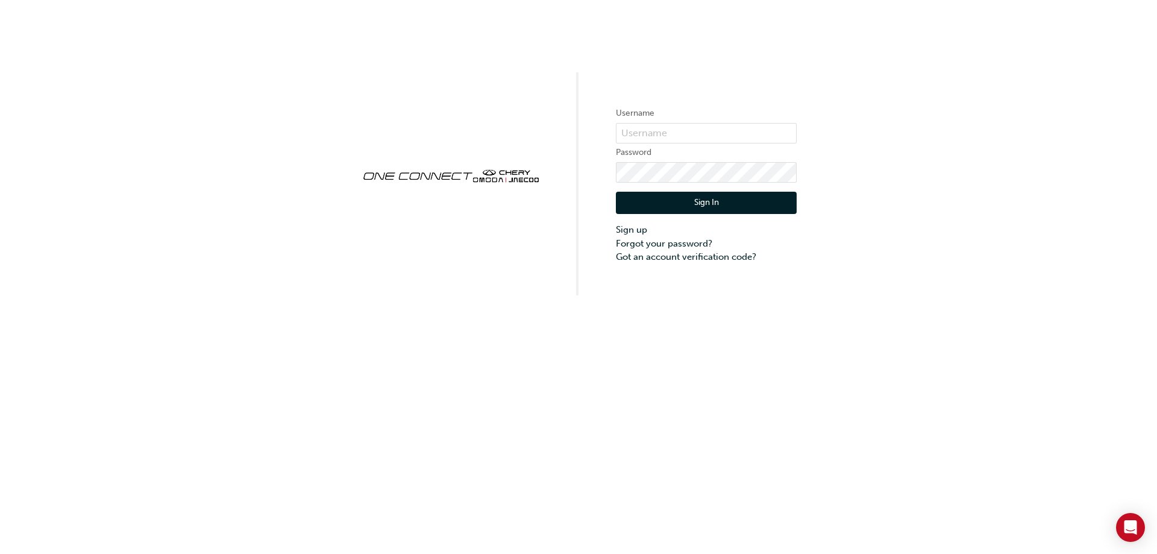  What do you see at coordinates (706, 230) in the screenshot?
I see `a: Sign up` at bounding box center [706, 230].